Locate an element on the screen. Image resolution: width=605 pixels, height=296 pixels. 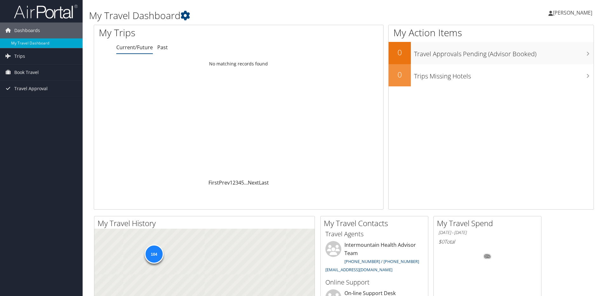
td: No matching records found is located at coordinates (239, 64).